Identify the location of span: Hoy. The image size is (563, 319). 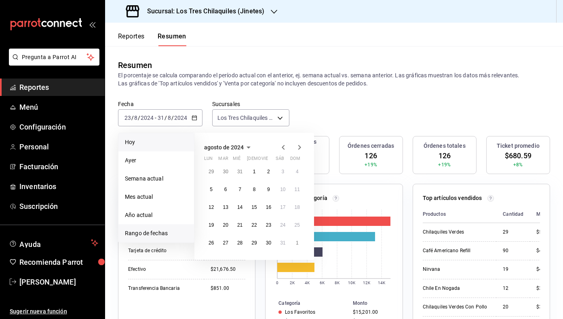
(156, 142).